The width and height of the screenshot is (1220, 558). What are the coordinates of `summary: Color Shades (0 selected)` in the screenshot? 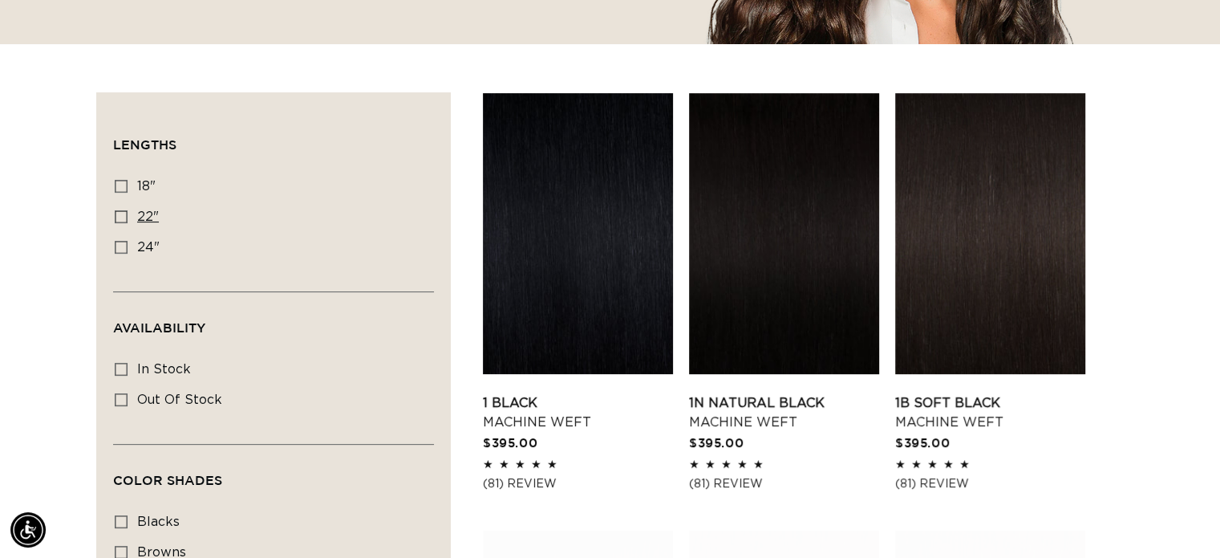 It's located at (274, 473).